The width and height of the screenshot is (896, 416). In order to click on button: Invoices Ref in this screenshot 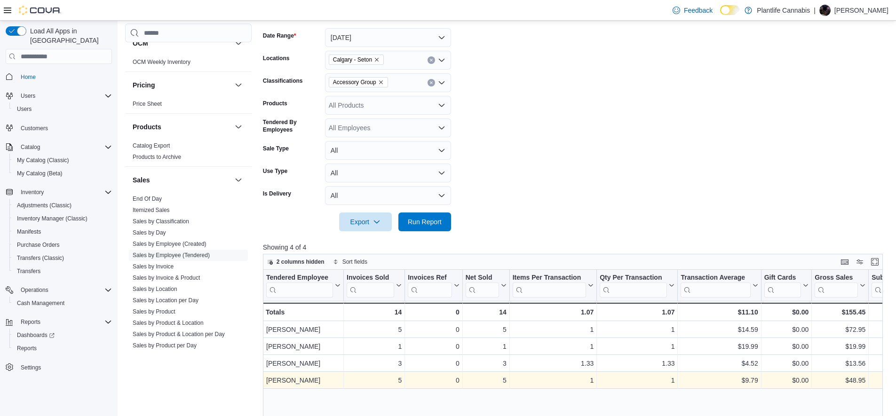, I will do `click(433, 286)`.